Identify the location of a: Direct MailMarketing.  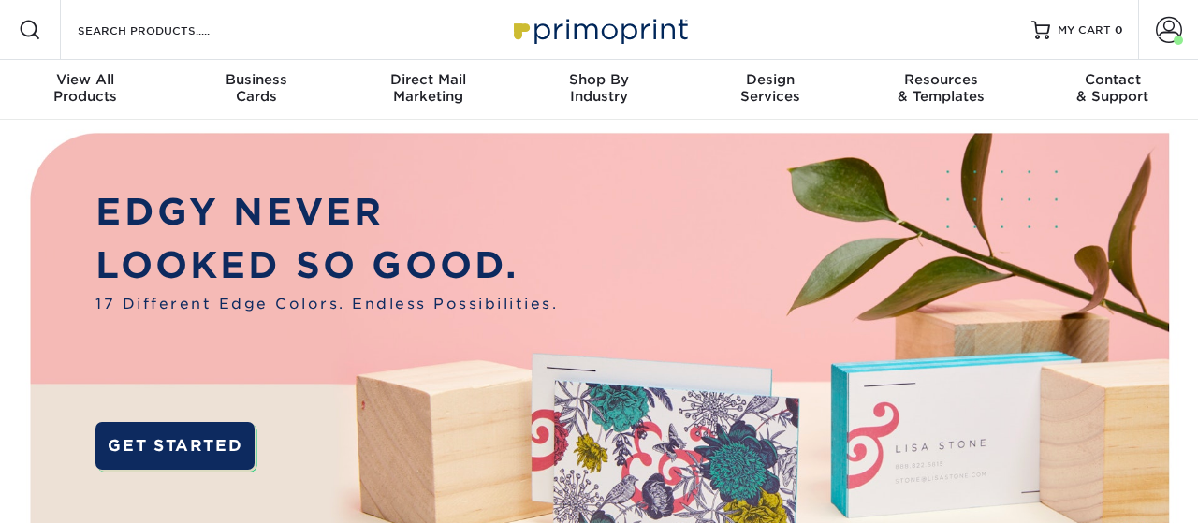
(428, 90).